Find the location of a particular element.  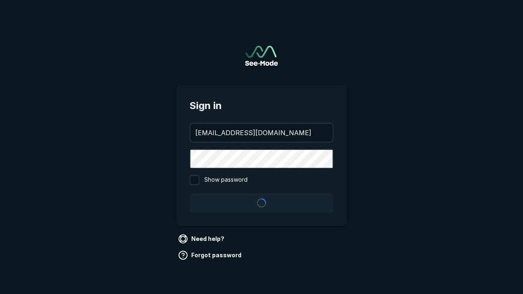

input: your@email.com is located at coordinates (262, 133).